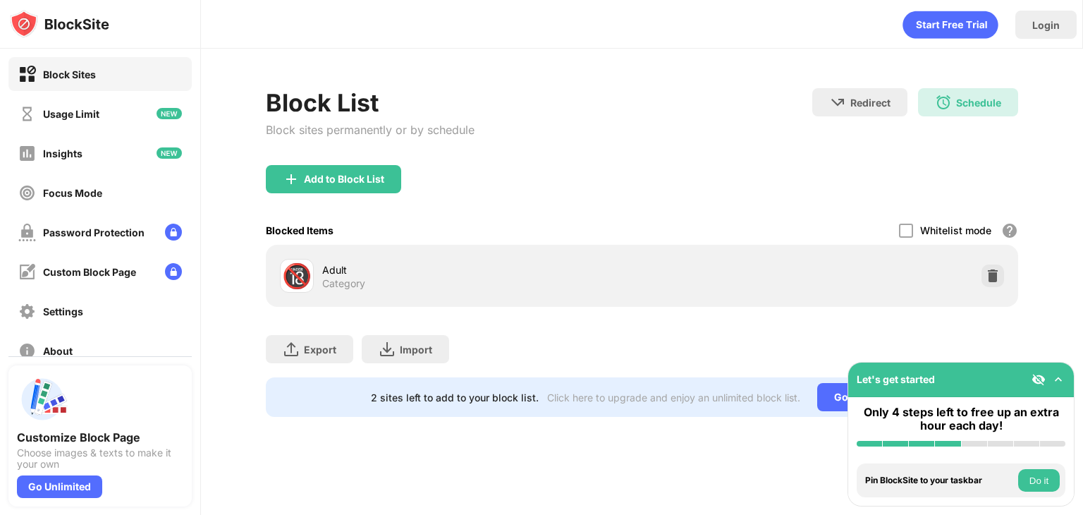 This screenshot has height=515, width=1083. What do you see at coordinates (320, 349) in the screenshot?
I see `div: Export` at bounding box center [320, 349].